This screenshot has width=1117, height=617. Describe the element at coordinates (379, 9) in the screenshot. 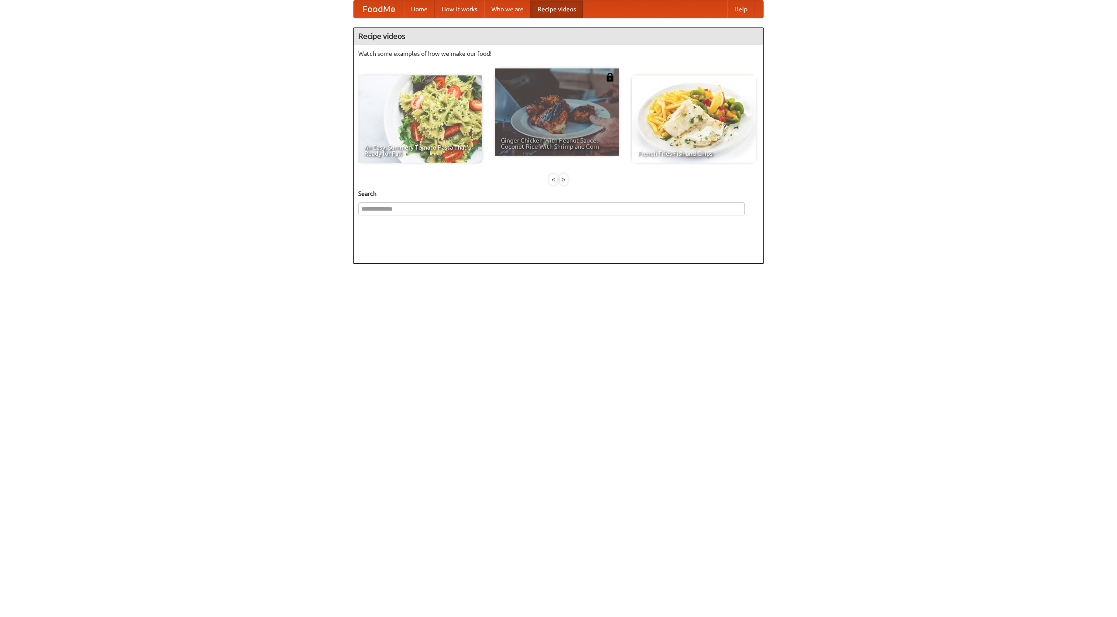

I see `a: FoodMe` at that location.